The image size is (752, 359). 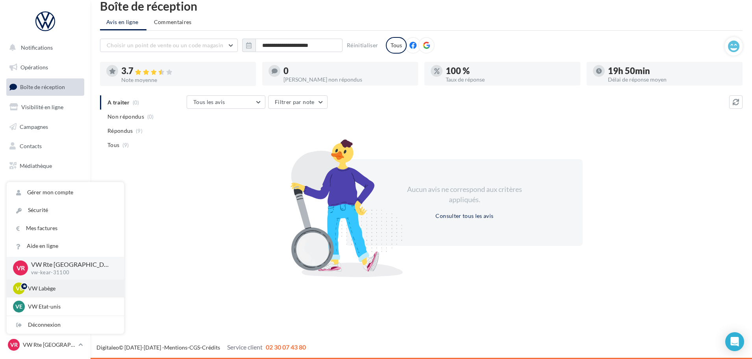 What do you see at coordinates (150, 117) in the screenshot?
I see `span: (0)` at bounding box center [150, 117].